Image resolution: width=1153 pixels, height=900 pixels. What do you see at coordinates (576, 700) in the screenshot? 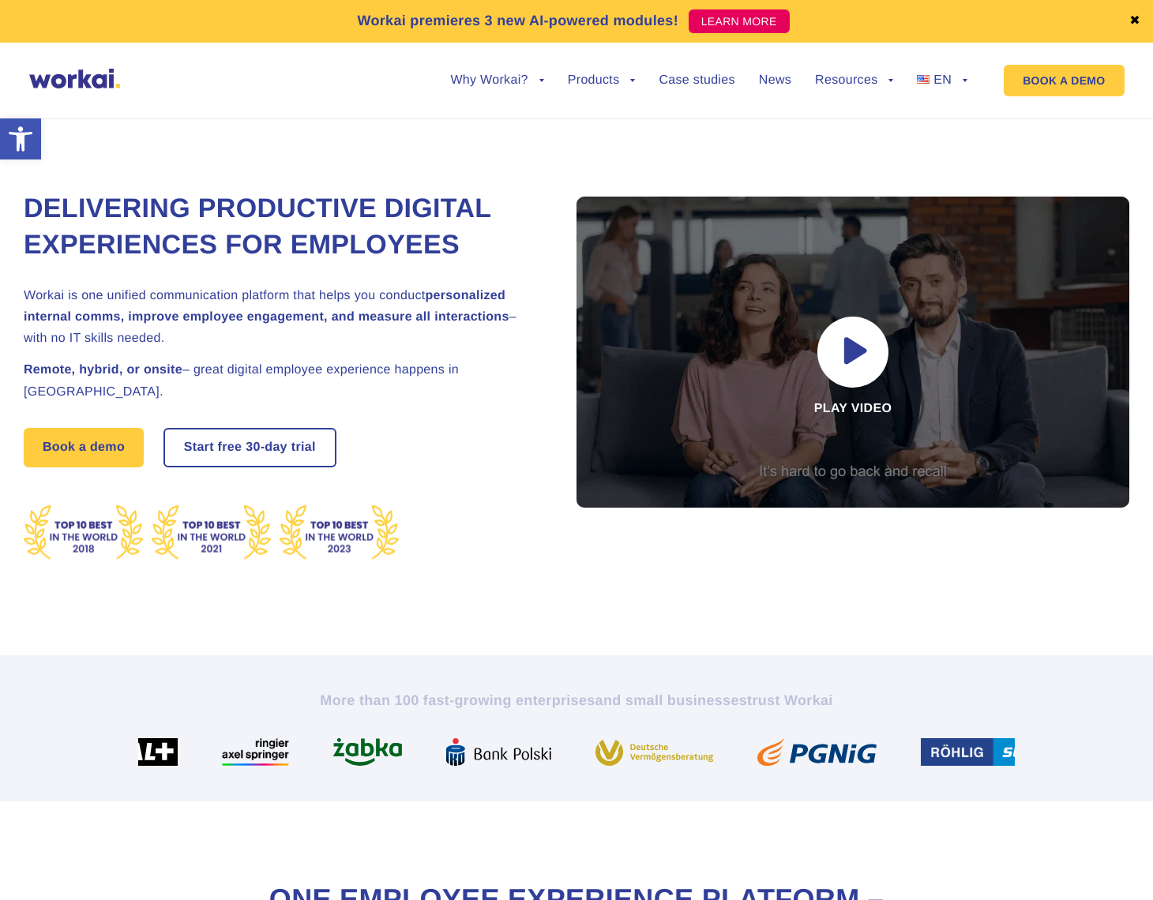
I see `h2: More than 100 fast-growing enterprises trust Workai` at bounding box center [576, 700].